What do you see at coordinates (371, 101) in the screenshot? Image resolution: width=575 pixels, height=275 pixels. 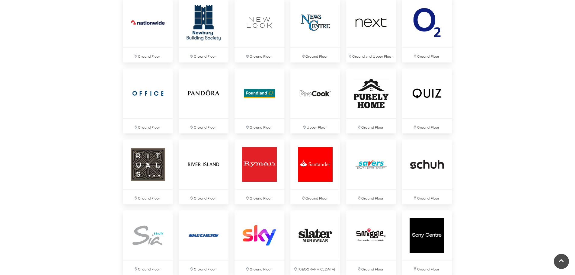 I see `a: Purley Home at Festival Place Ground Floor` at bounding box center [371, 101].